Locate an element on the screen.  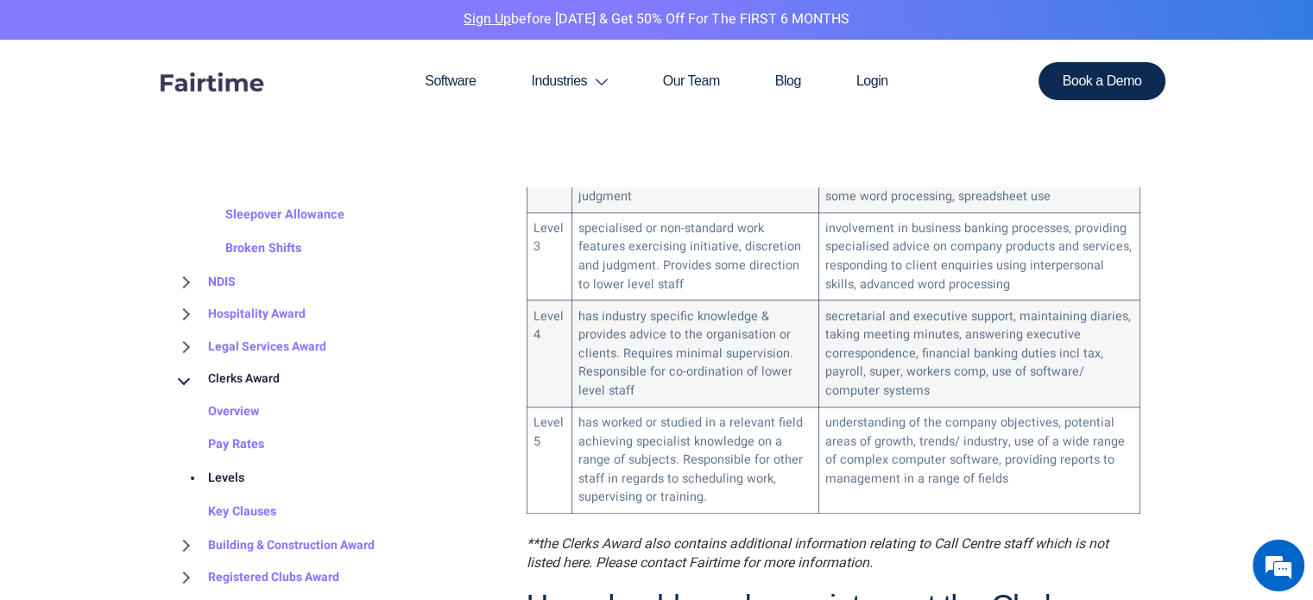
a: Building & Construction Award is located at coordinates (274, 546).